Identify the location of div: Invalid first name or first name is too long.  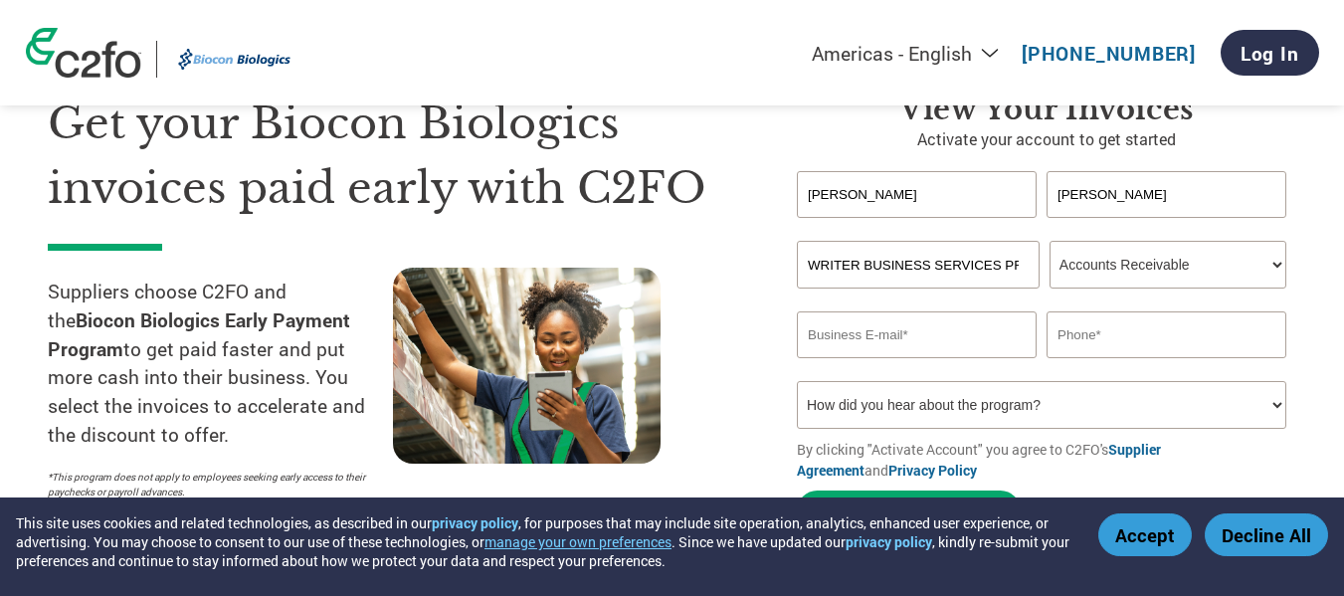
(917, 226).